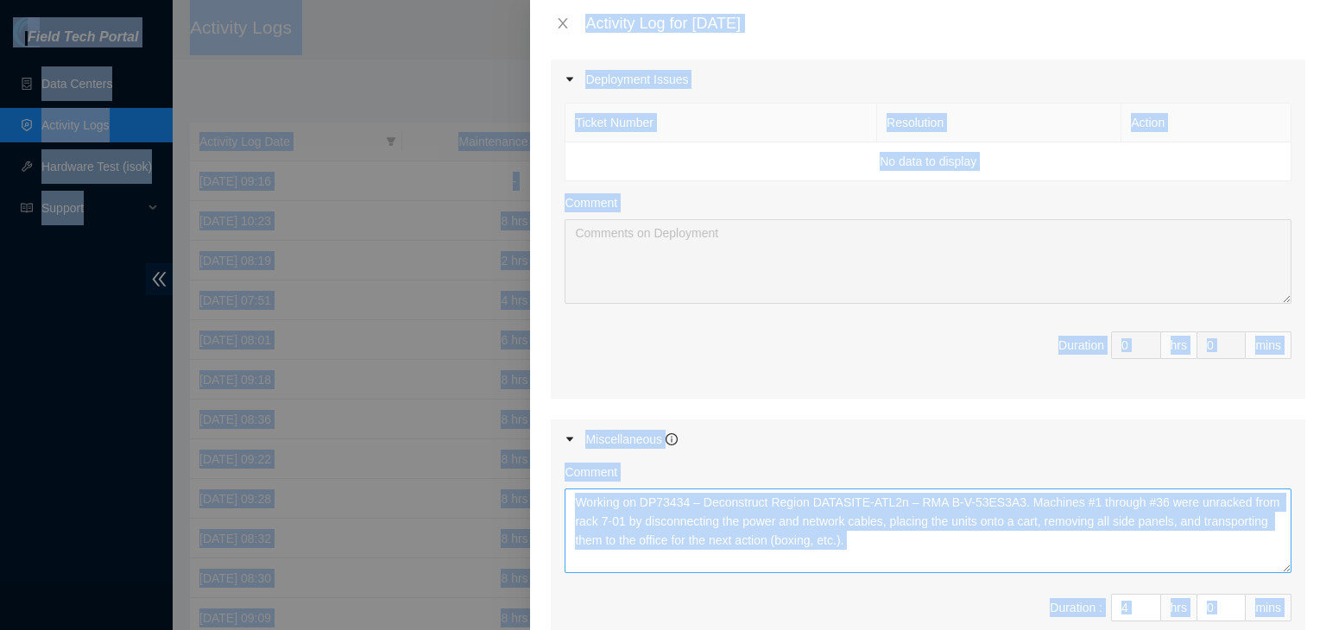 The width and height of the screenshot is (1326, 630). Describe the element at coordinates (631, 439) in the screenshot. I see `div: Miscellaneous` at that location.